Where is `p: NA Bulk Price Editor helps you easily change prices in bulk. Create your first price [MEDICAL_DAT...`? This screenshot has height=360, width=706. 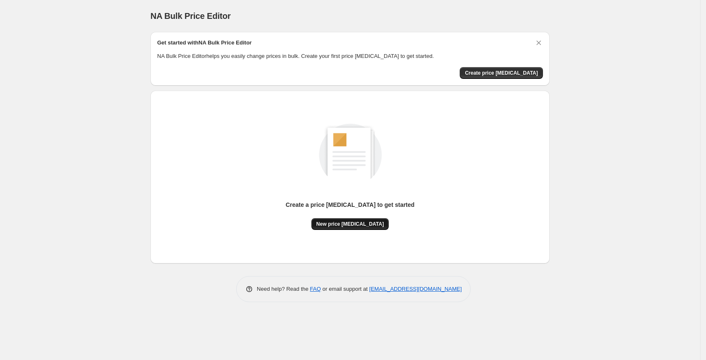
p: NA Bulk Price Editor helps you easily change prices in bulk. Create your first price [MEDICAL_DAT... is located at coordinates (350, 56).